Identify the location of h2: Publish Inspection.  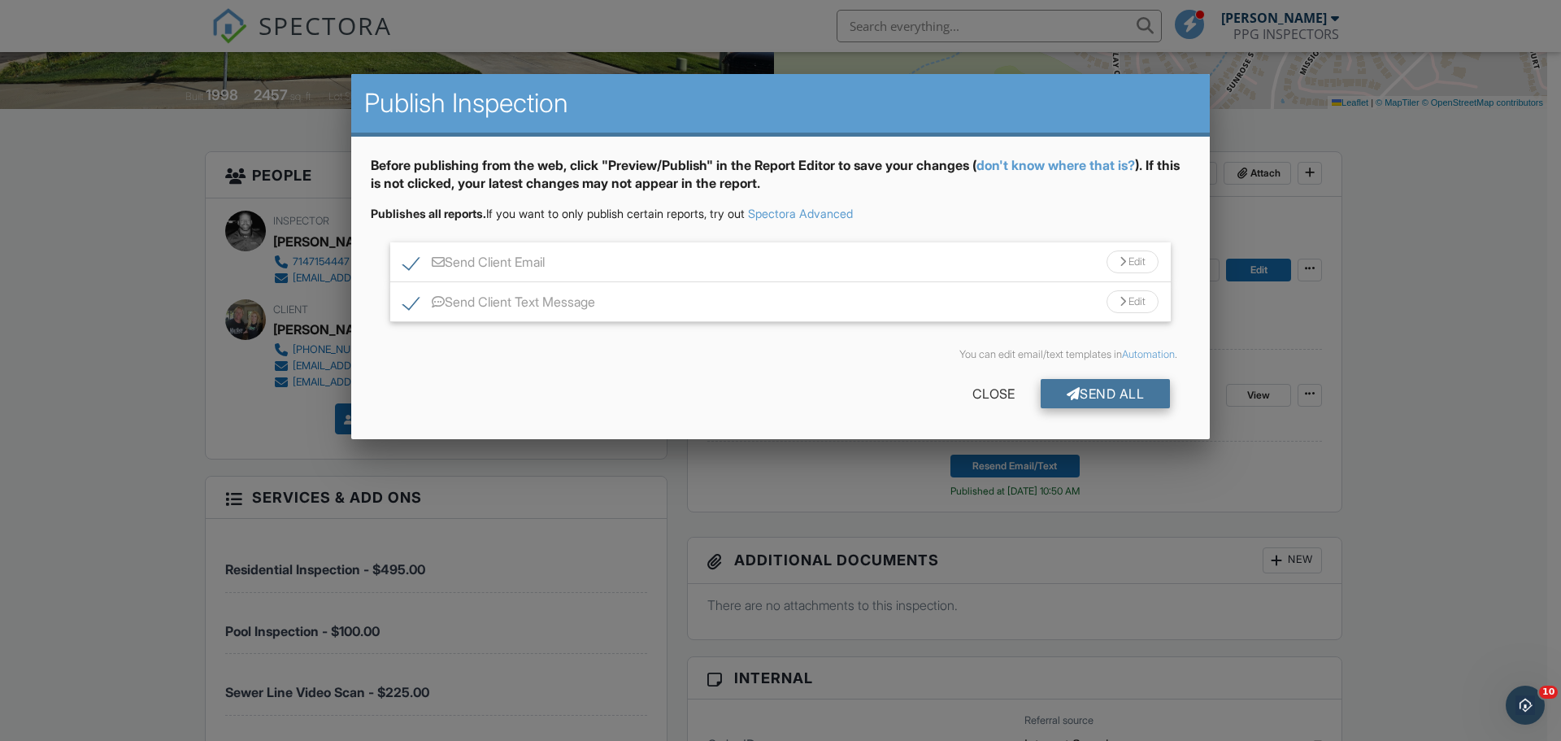
(780, 103).